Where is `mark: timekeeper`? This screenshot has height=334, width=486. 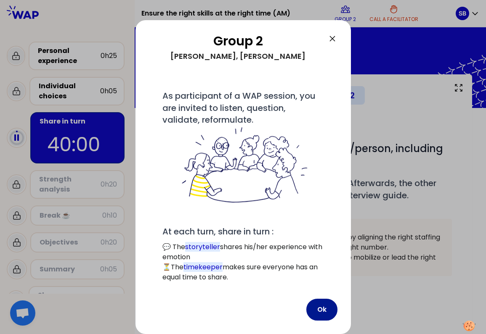
mark: timekeeper is located at coordinates (203, 267).